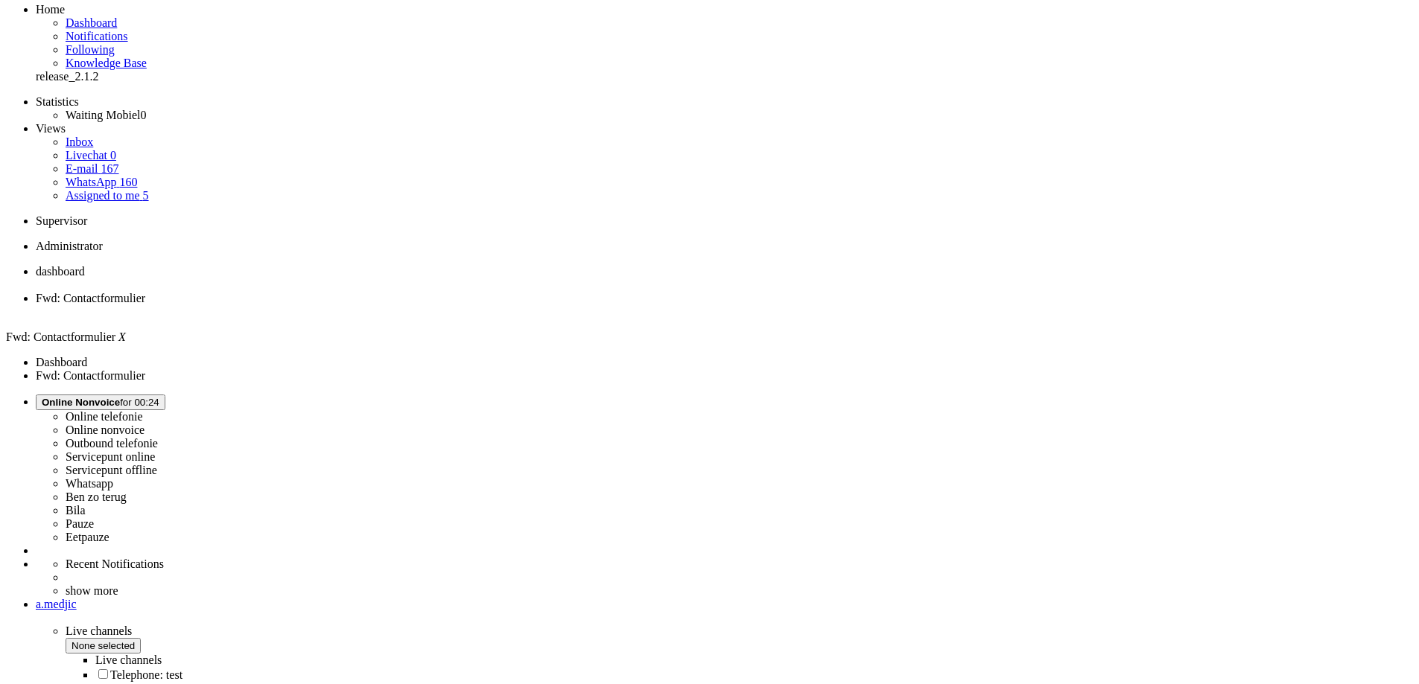 The height and width of the screenshot is (684, 1419). Describe the element at coordinates (739, 565) in the screenshot. I see `li: Recent Notifications` at that location.